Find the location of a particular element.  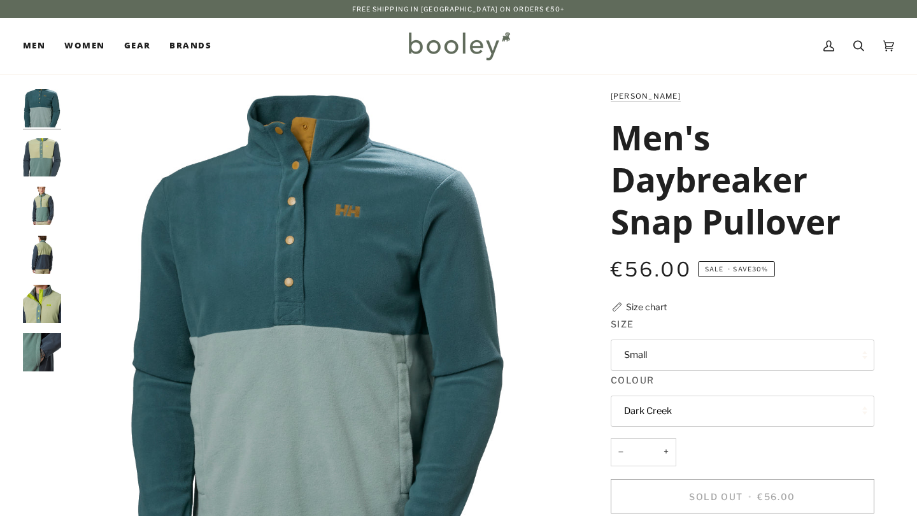

span: Women is located at coordinates (84, 46).